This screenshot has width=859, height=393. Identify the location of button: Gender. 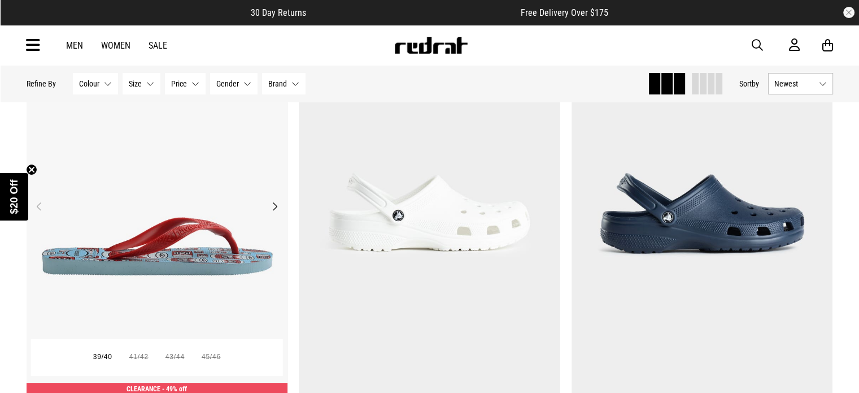
(234, 84).